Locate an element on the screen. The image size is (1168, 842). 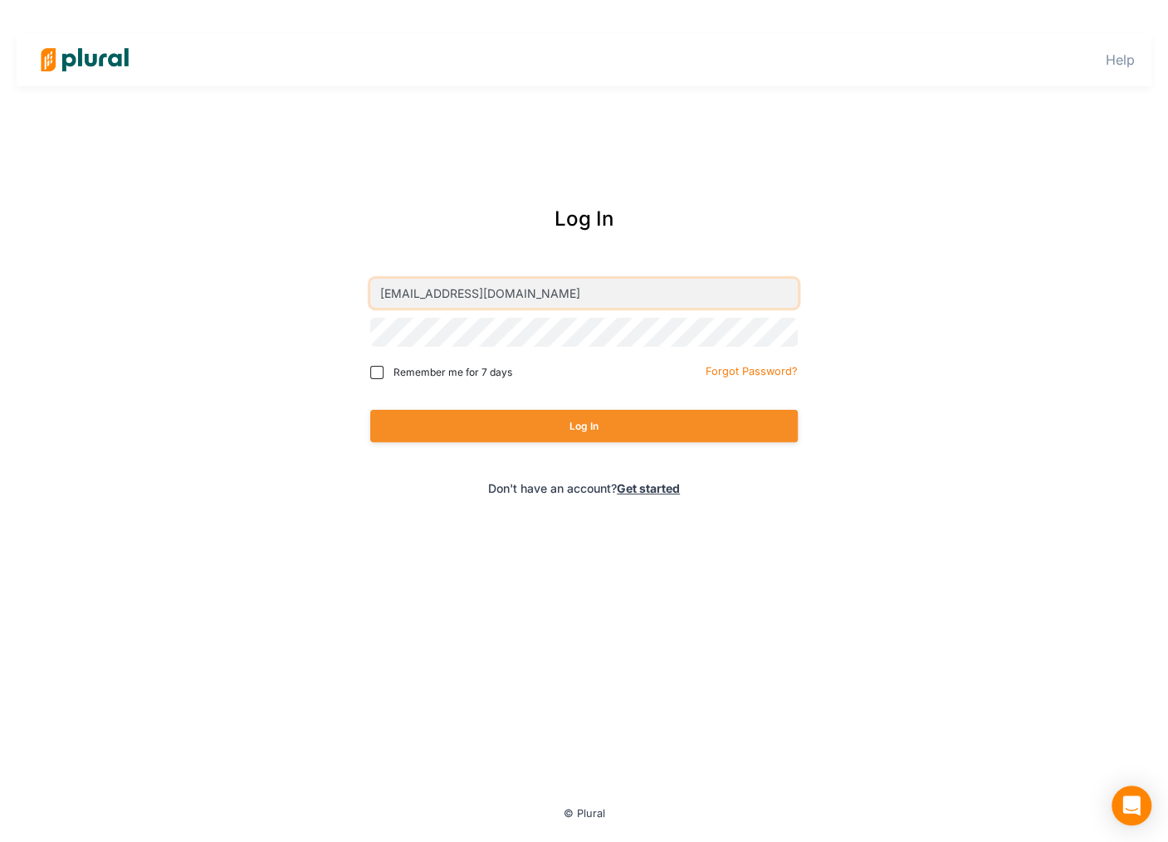
span: Remember me for 7 days is located at coordinates (452, 373).